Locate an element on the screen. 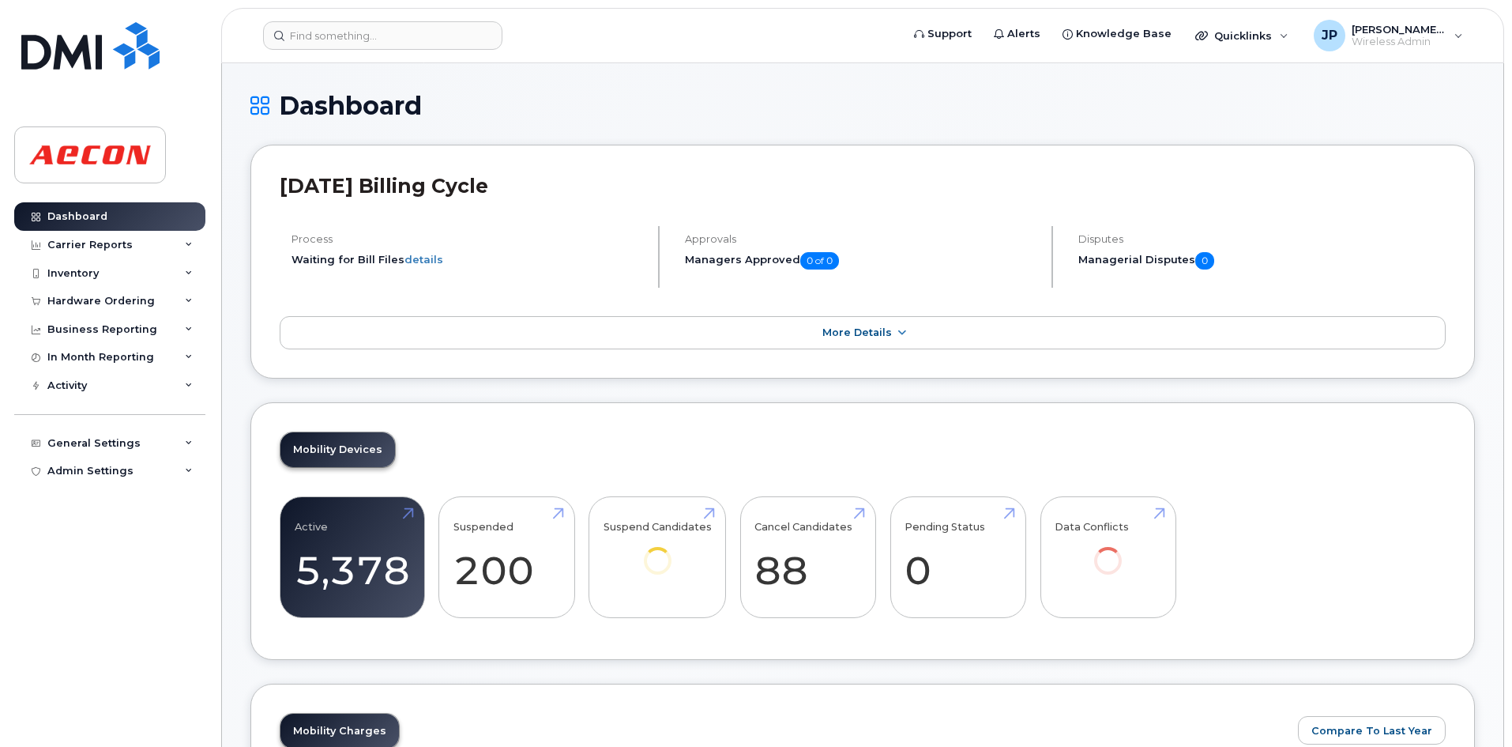 This screenshot has height=747, width=1512. span: More Details is located at coordinates (857, 332).